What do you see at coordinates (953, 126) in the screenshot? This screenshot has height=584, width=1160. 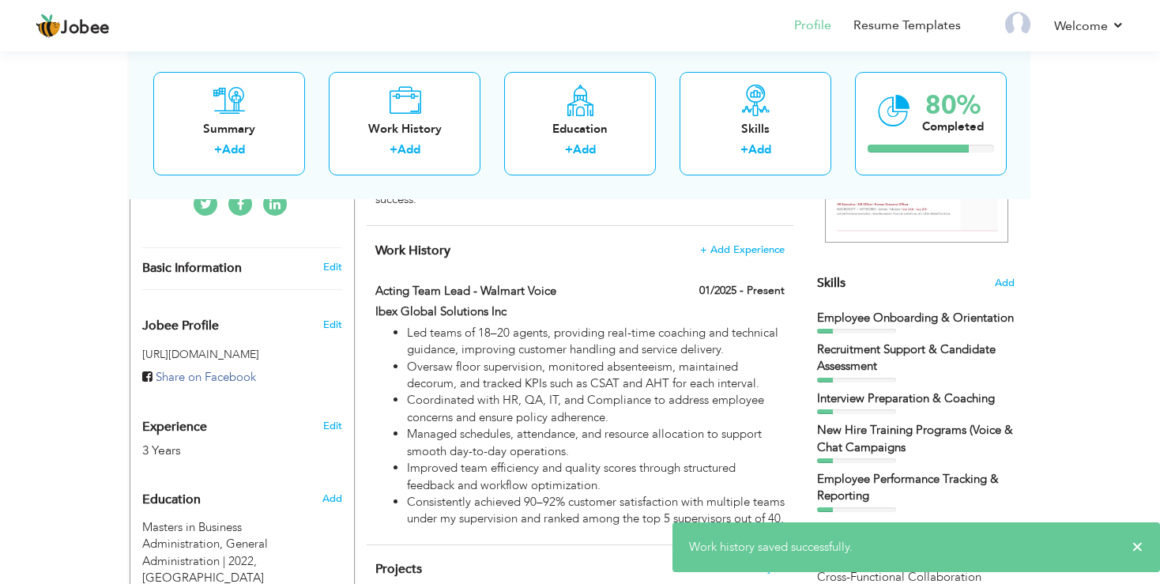 I see `div: Completed` at bounding box center [953, 126].